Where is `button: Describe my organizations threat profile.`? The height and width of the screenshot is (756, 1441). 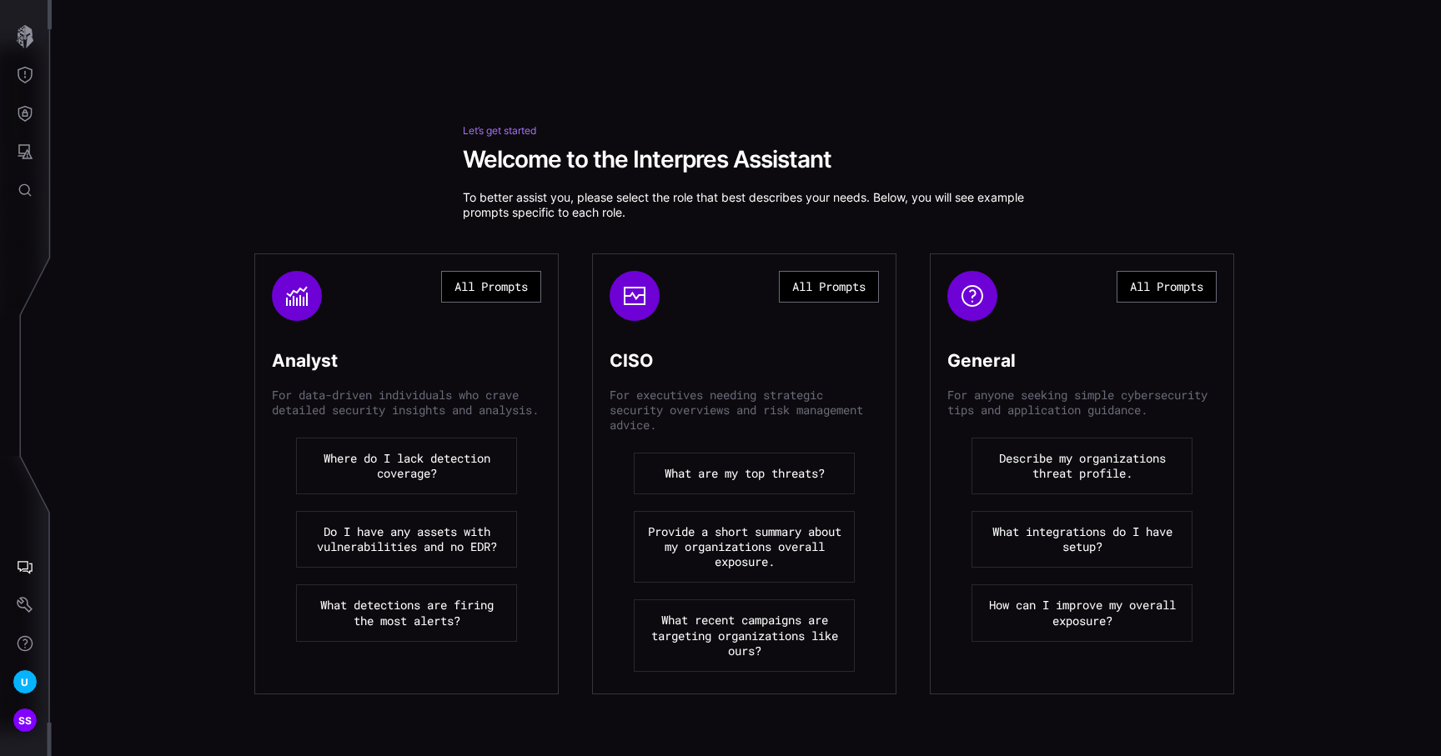 button: Describe my organizations threat profile. is located at coordinates (1081, 466).